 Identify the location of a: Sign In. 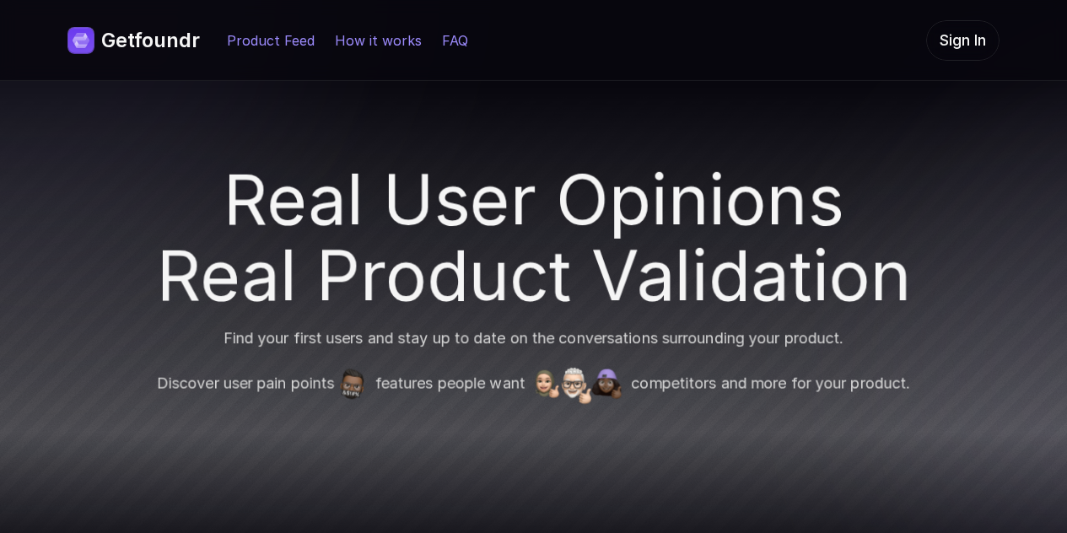
(962, 40).